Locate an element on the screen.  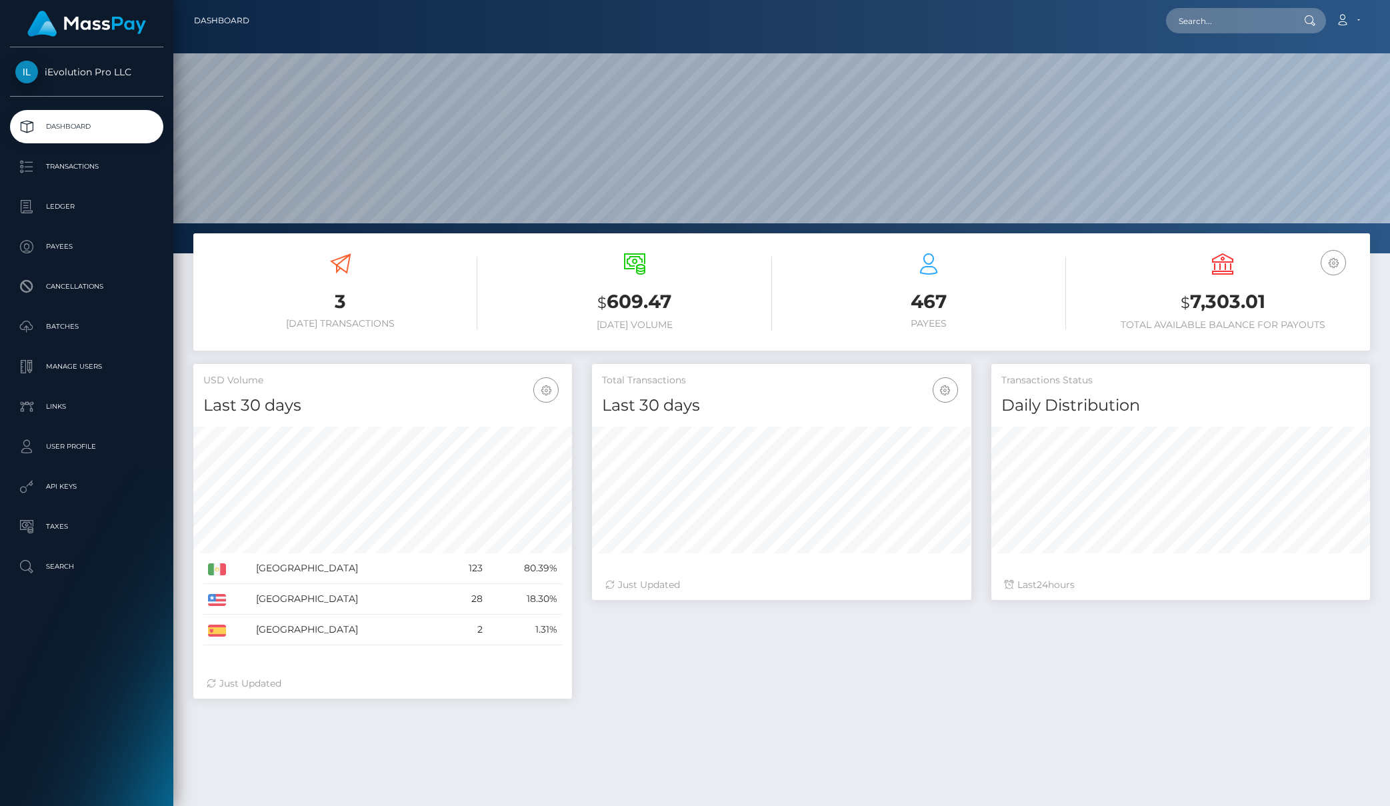
h4: Daily Distribution is located at coordinates (1181, 405).